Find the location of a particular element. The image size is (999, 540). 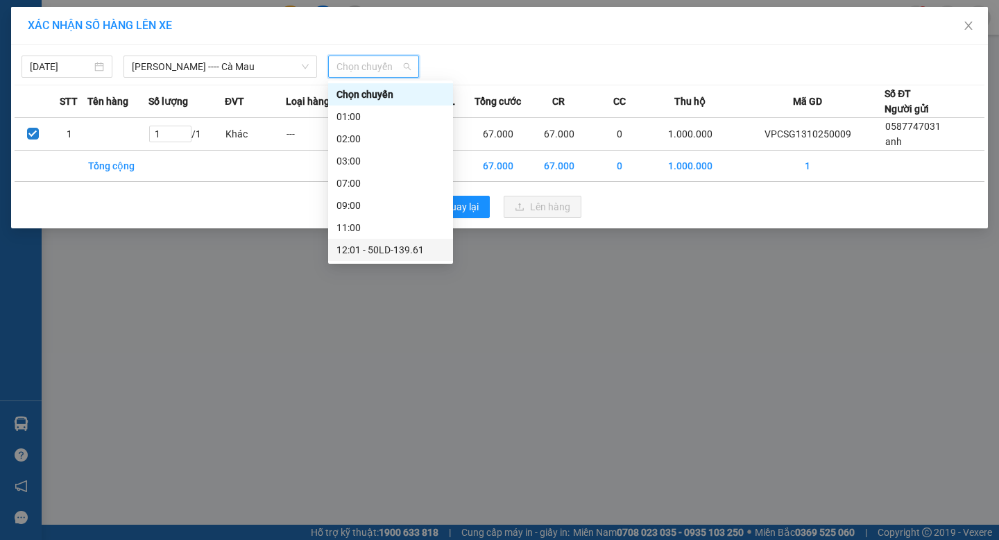

span: Cao Bằng ---- Cà Mau is located at coordinates (220, 67).